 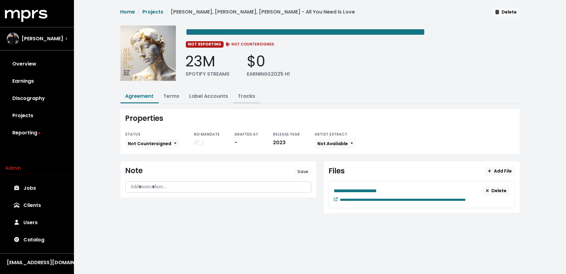 I want to click on small: RELEASE YEAR, so click(x=286, y=134).